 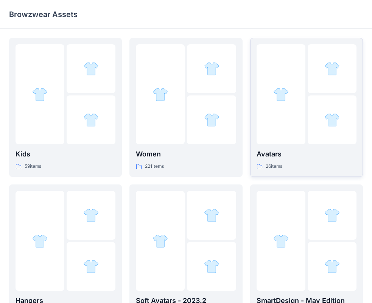 I want to click on a: folder 1folder 2folder 3Women221items, so click(x=186, y=107).